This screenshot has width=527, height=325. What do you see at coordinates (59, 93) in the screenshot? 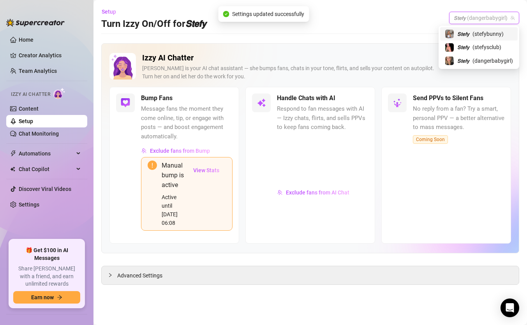
I see `img: AI Chatter` at bounding box center [59, 93].